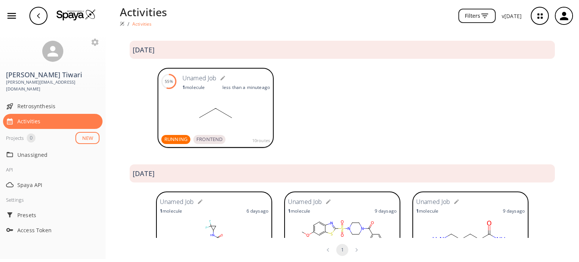 The height and width of the screenshot is (262, 579). What do you see at coordinates (58, 215) in the screenshot?
I see `span: Presets` at bounding box center [58, 215].